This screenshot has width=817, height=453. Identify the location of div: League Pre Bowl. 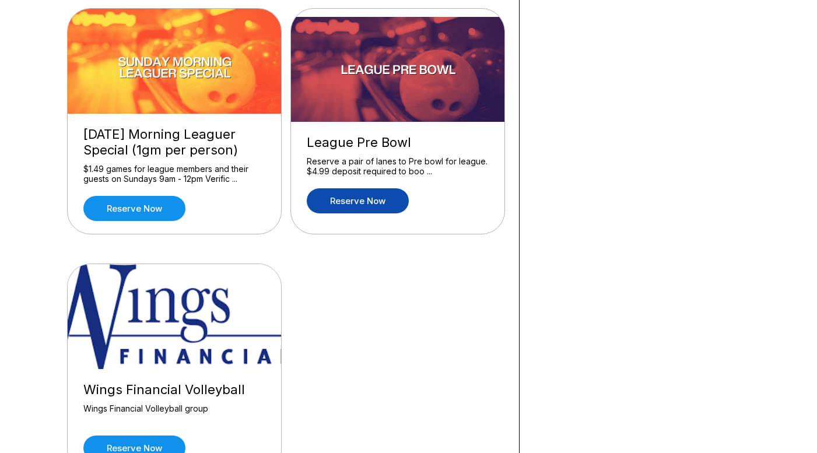
(398, 142).